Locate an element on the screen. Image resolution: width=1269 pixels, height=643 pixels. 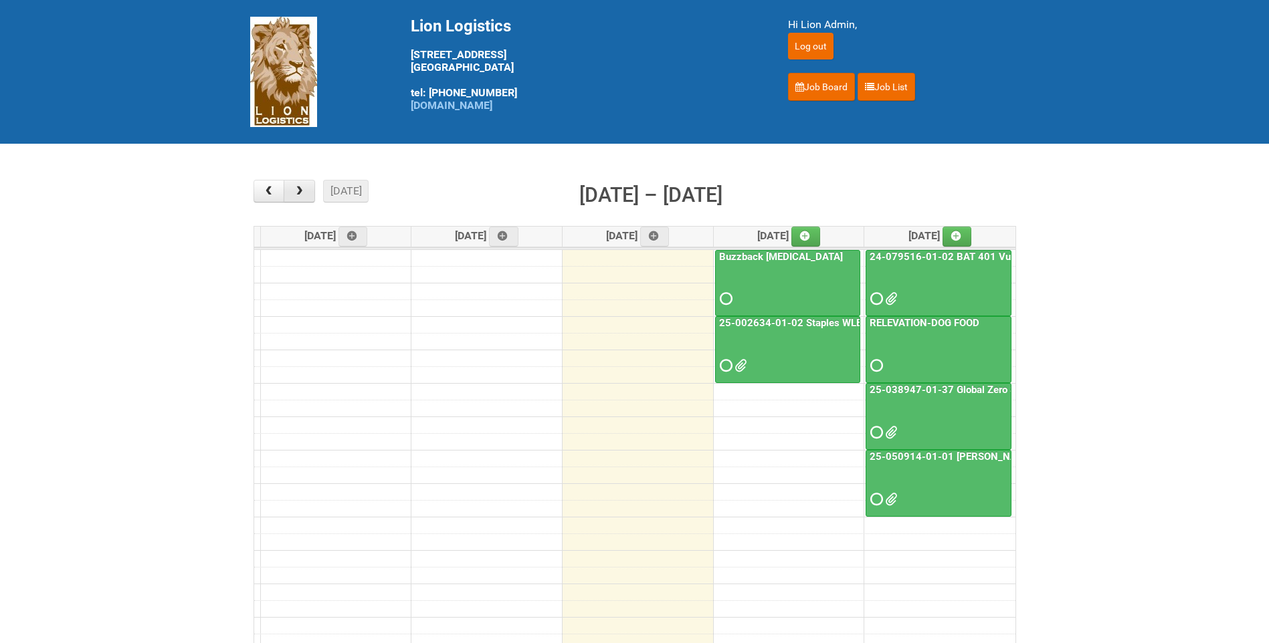
a: Job Board is located at coordinates (821, 87).